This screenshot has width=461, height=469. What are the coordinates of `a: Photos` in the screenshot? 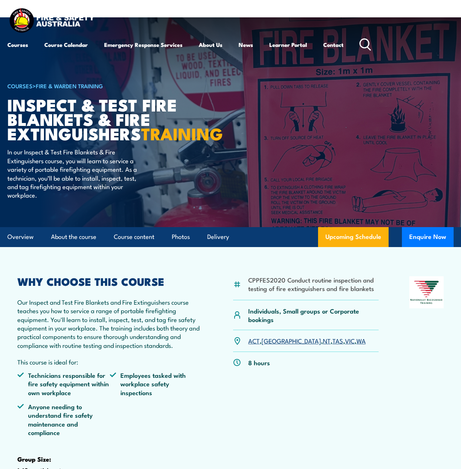 It's located at (180, 237).